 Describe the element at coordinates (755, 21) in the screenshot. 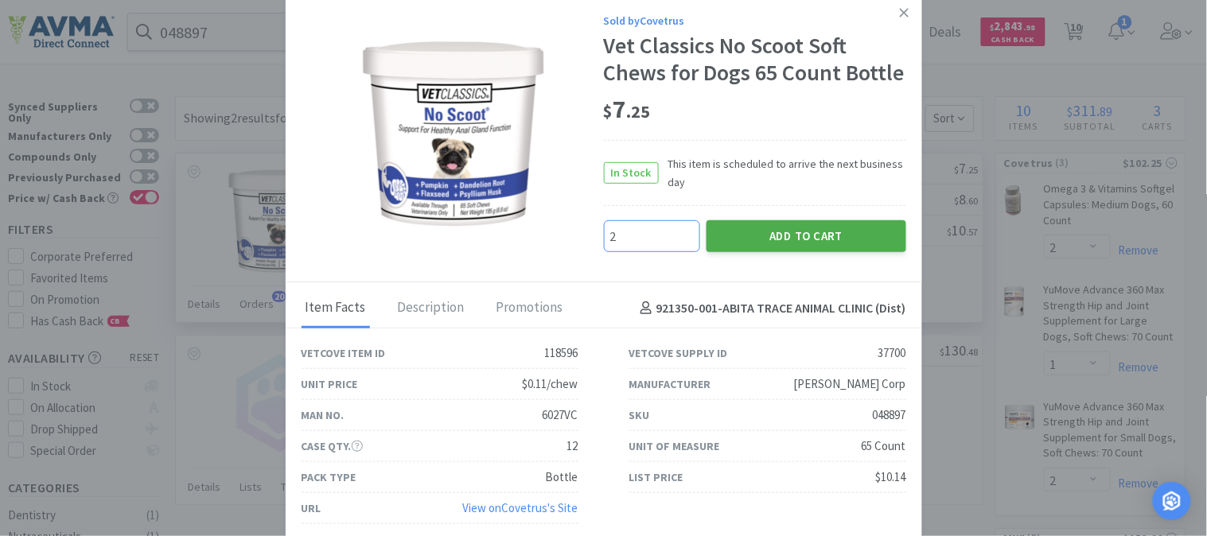

I see `div: Sold by Covetrus` at that location.